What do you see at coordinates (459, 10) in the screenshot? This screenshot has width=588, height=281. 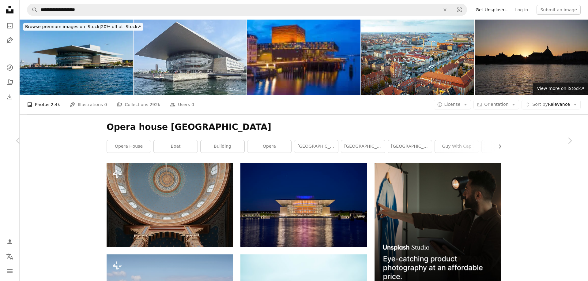 I see `button: Visual search` at bounding box center [459, 10].